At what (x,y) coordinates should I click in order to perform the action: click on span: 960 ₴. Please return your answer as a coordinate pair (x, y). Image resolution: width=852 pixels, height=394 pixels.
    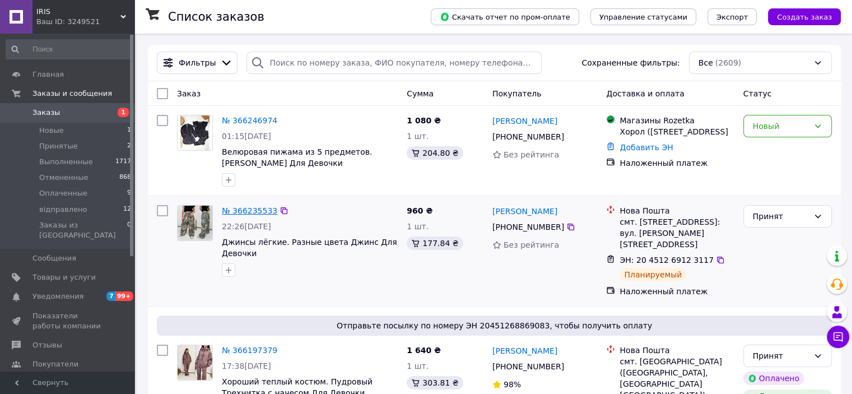
    Looking at the image, I should click on (420, 211).